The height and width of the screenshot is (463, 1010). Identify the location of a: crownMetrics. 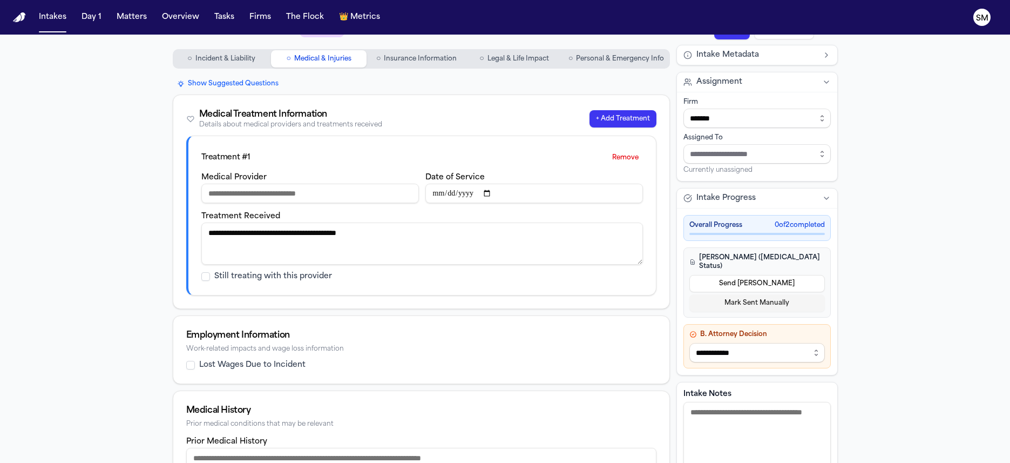
(360, 17).